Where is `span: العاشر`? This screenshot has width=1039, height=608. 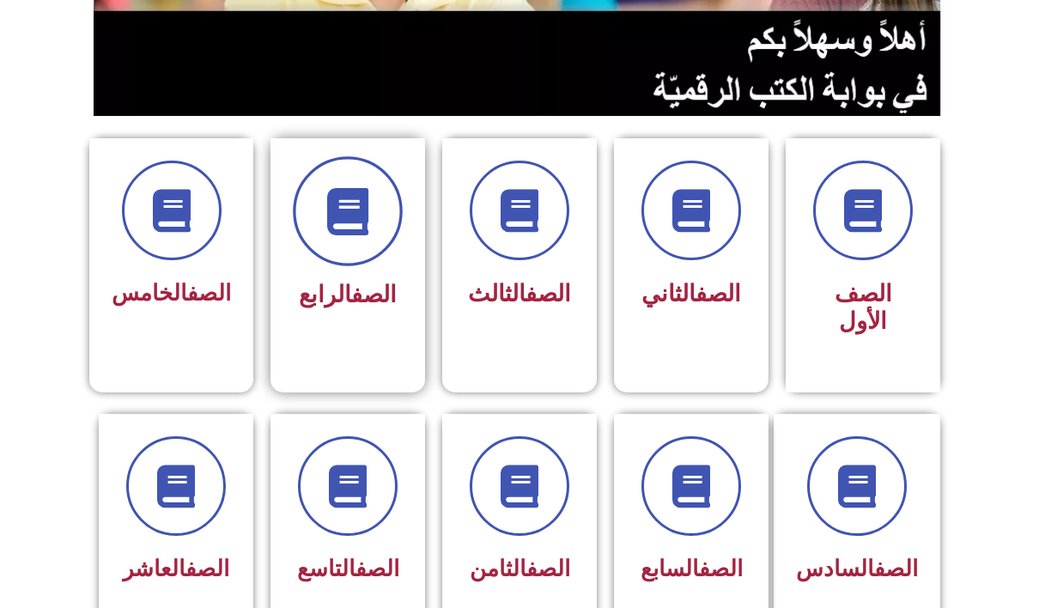
span: العاشر is located at coordinates (176, 569).